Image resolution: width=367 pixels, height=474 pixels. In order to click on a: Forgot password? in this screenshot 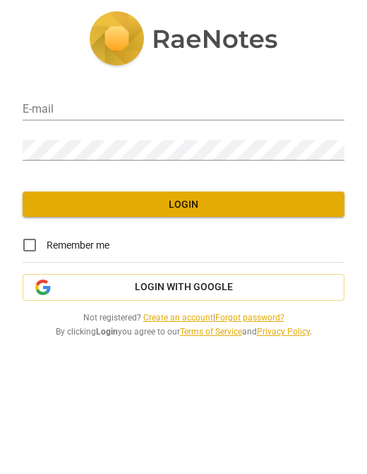, I will do `click(250, 318)`.